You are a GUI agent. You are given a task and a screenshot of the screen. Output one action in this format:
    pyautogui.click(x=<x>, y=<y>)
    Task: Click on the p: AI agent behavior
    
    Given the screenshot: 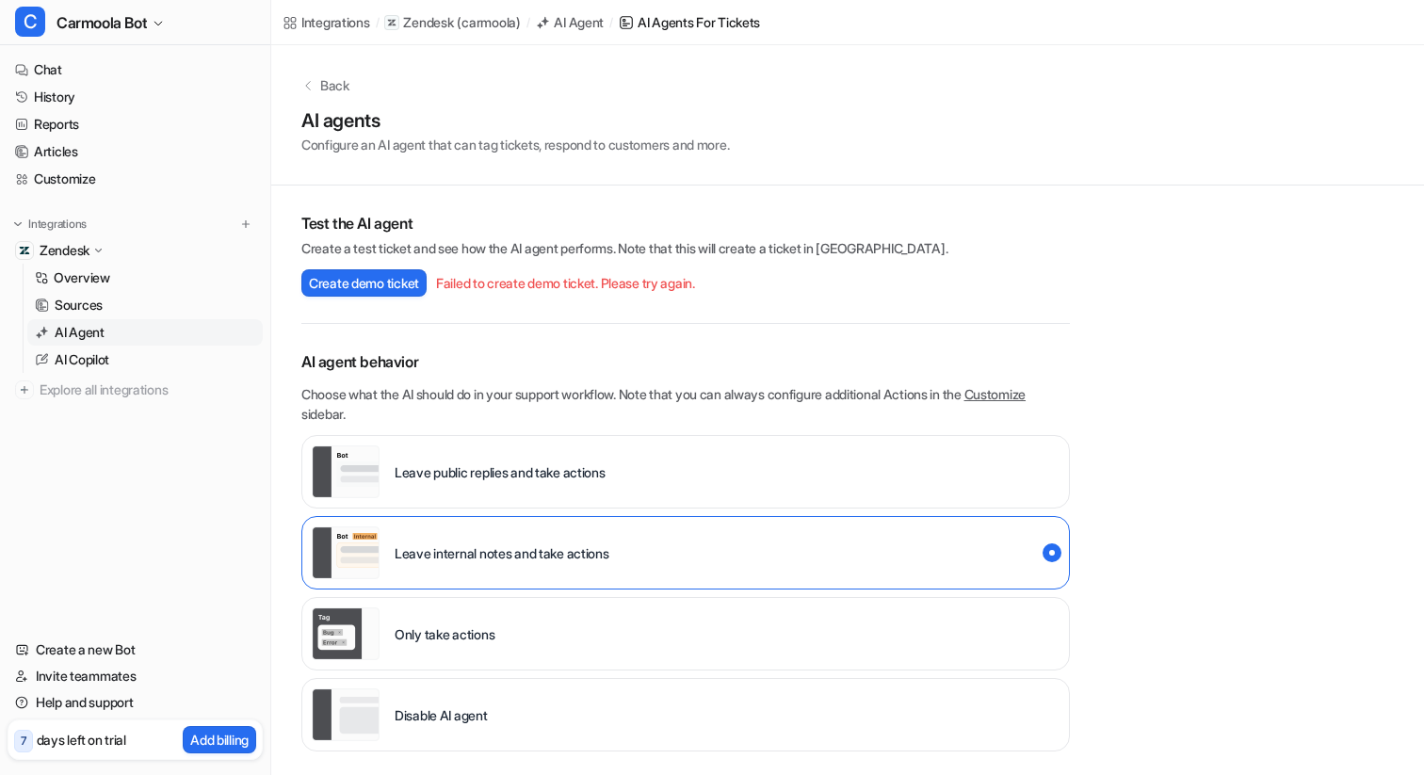 What is the action you would take?
    pyautogui.click(x=685, y=362)
    